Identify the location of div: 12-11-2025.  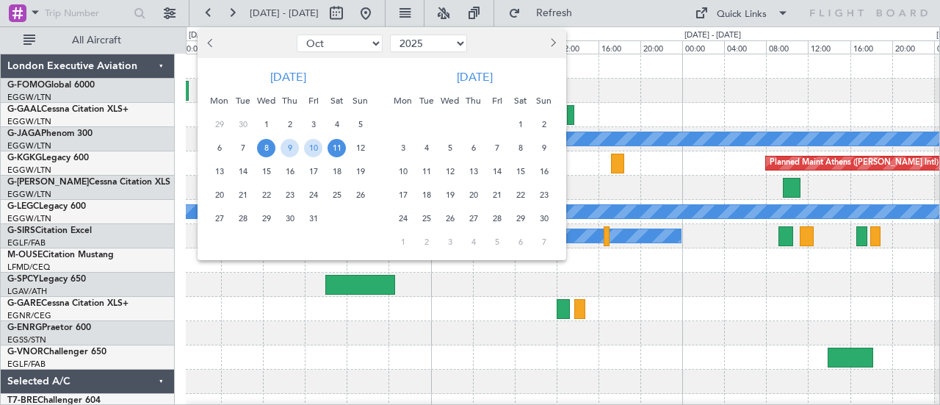
(450, 171).